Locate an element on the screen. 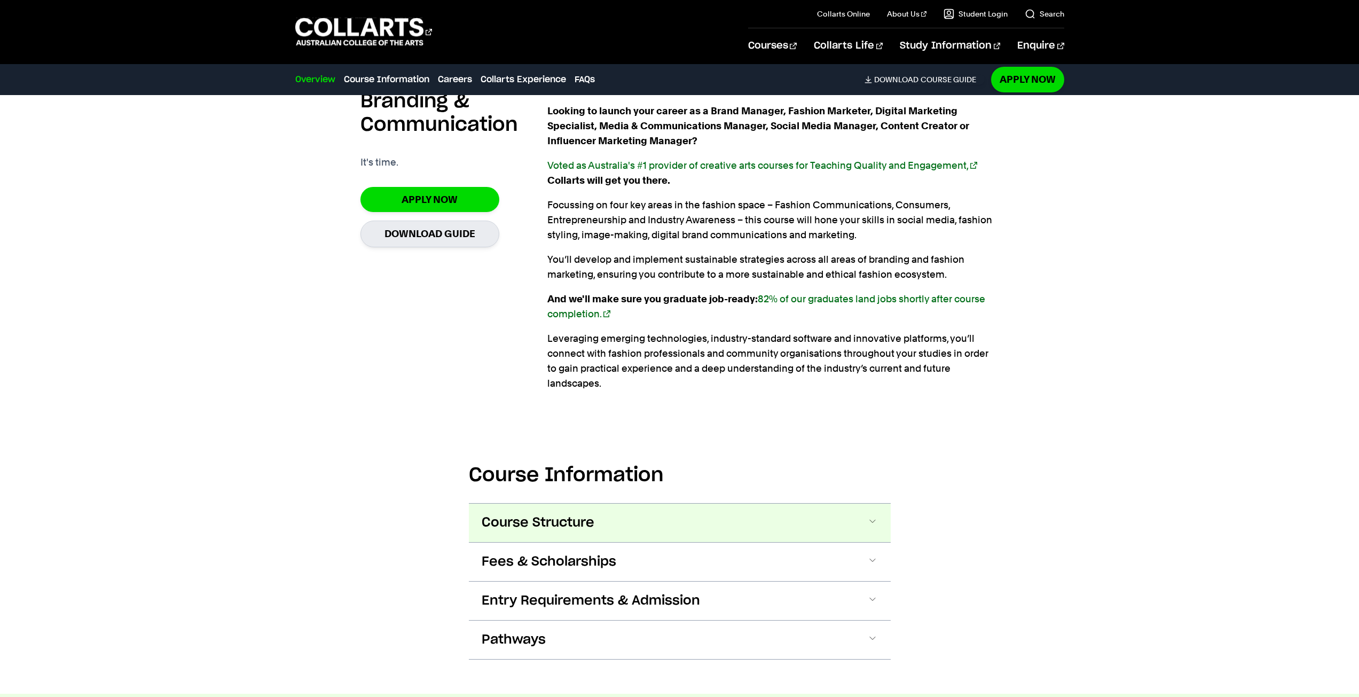 This screenshot has height=697, width=1359. button: Pathways is located at coordinates (680, 640).